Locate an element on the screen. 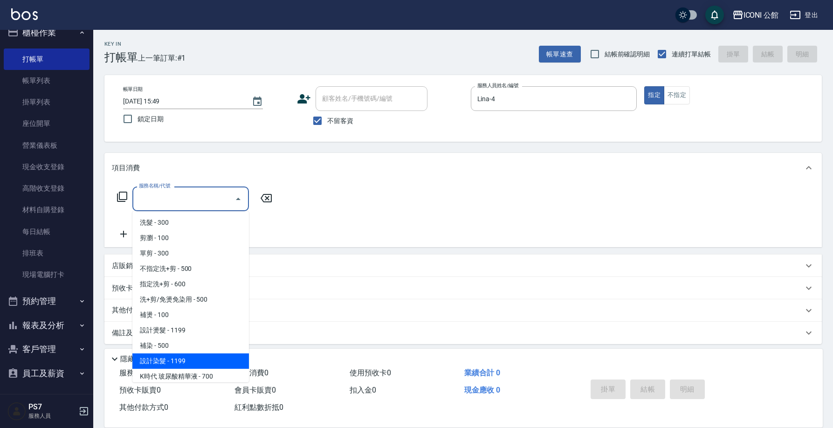 The height and width of the screenshot is (428, 833). span: 扣入金 0 is located at coordinates (363, 390).